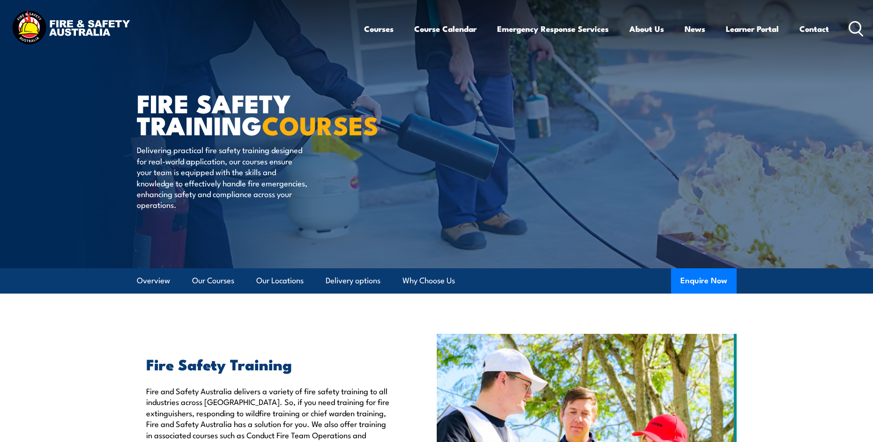  Describe the element at coordinates (647, 29) in the screenshot. I see `a: About Us` at that location.